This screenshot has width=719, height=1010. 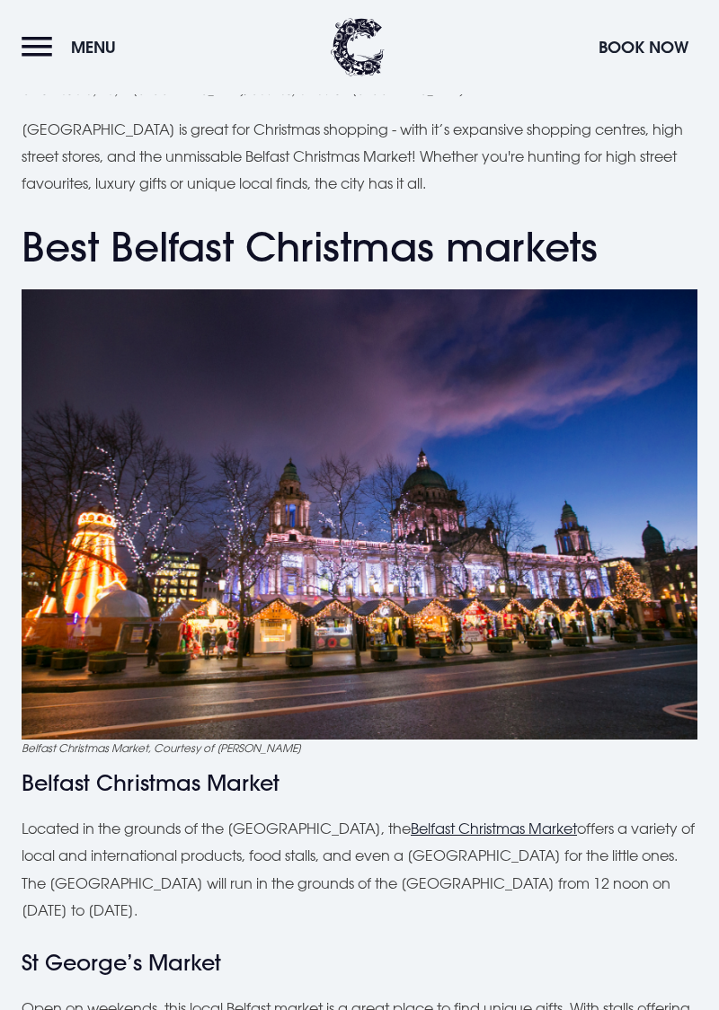 I want to click on button: Menu, so click(x=73, y=47).